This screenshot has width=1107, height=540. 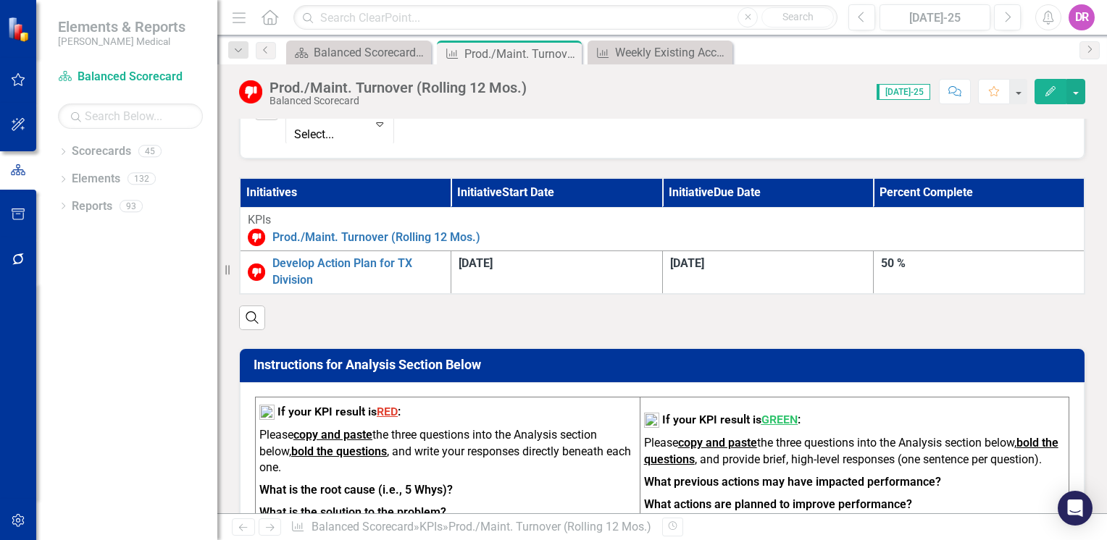 What do you see at coordinates (101, 151) in the screenshot?
I see `a: Scorecards` at bounding box center [101, 151].